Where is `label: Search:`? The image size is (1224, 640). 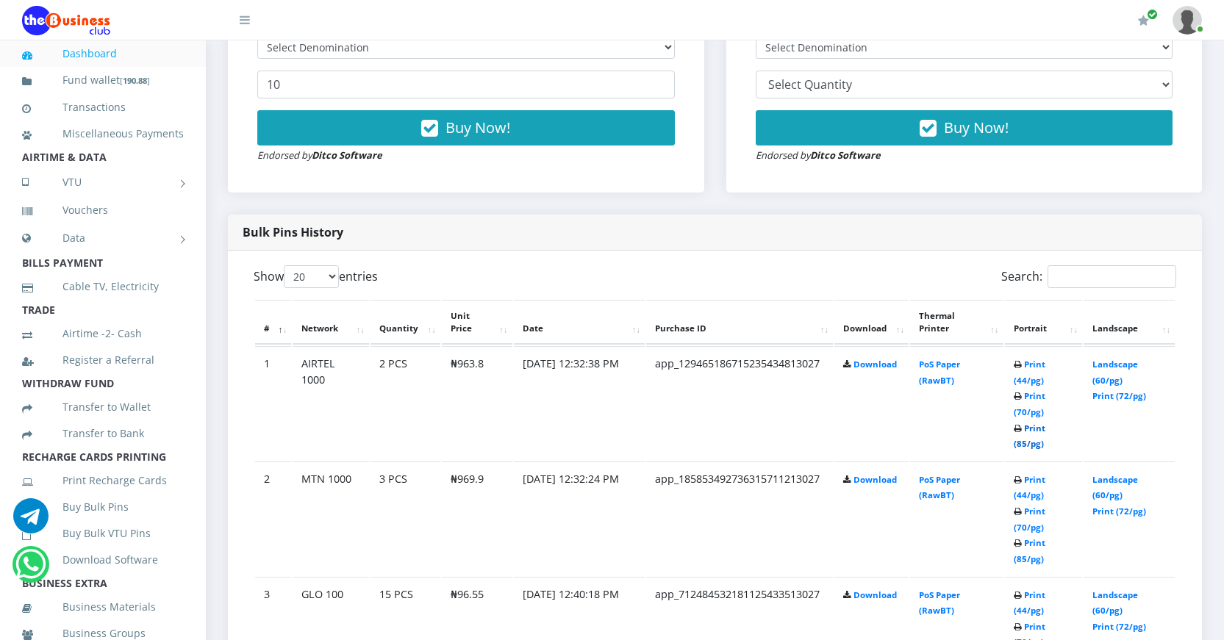 label: Search: is located at coordinates (1089, 276).